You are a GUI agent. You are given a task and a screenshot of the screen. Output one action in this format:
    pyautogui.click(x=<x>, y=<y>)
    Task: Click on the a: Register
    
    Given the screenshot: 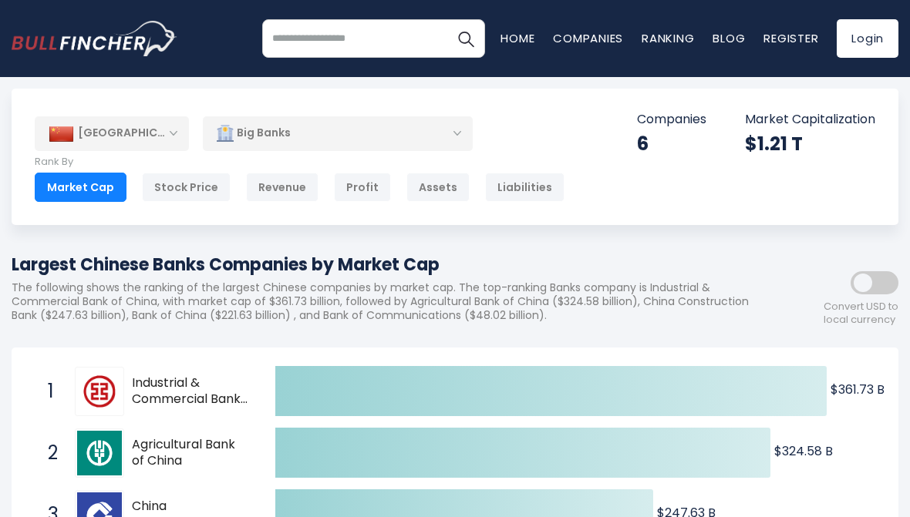 What is the action you would take?
    pyautogui.click(x=790, y=38)
    